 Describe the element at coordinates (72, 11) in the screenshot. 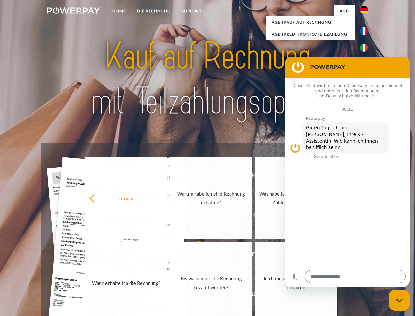

I see `h2: POWERPAY` at that location.